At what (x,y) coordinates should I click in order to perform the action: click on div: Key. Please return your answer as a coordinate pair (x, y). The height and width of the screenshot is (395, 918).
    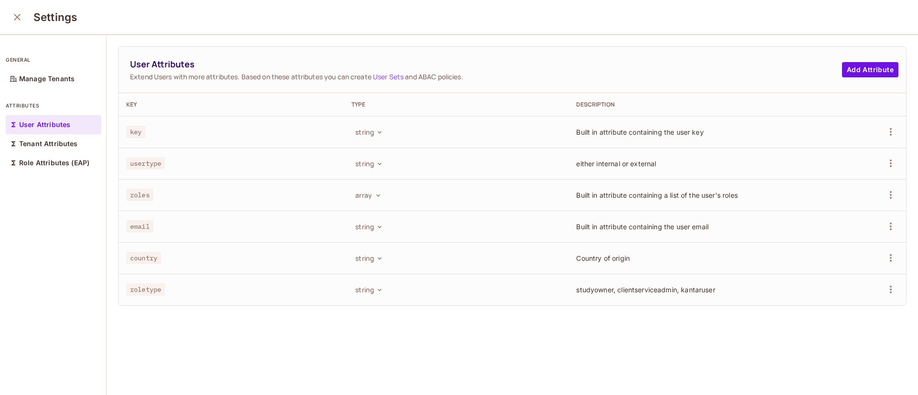
    Looking at the image, I should click on (231, 105).